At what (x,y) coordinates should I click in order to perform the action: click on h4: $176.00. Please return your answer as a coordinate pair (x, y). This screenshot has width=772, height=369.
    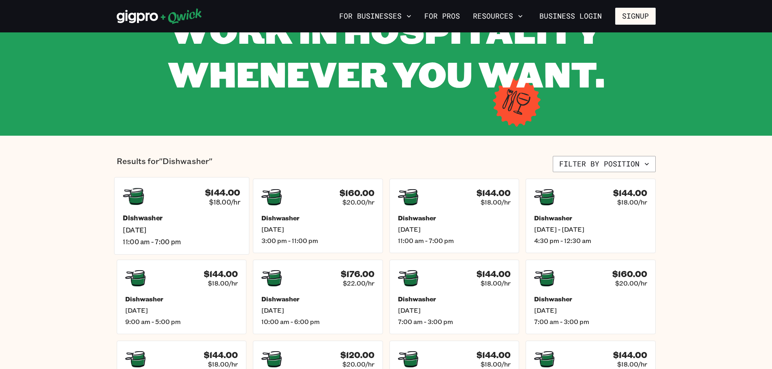
    Looking at the image, I should click on (357, 274).